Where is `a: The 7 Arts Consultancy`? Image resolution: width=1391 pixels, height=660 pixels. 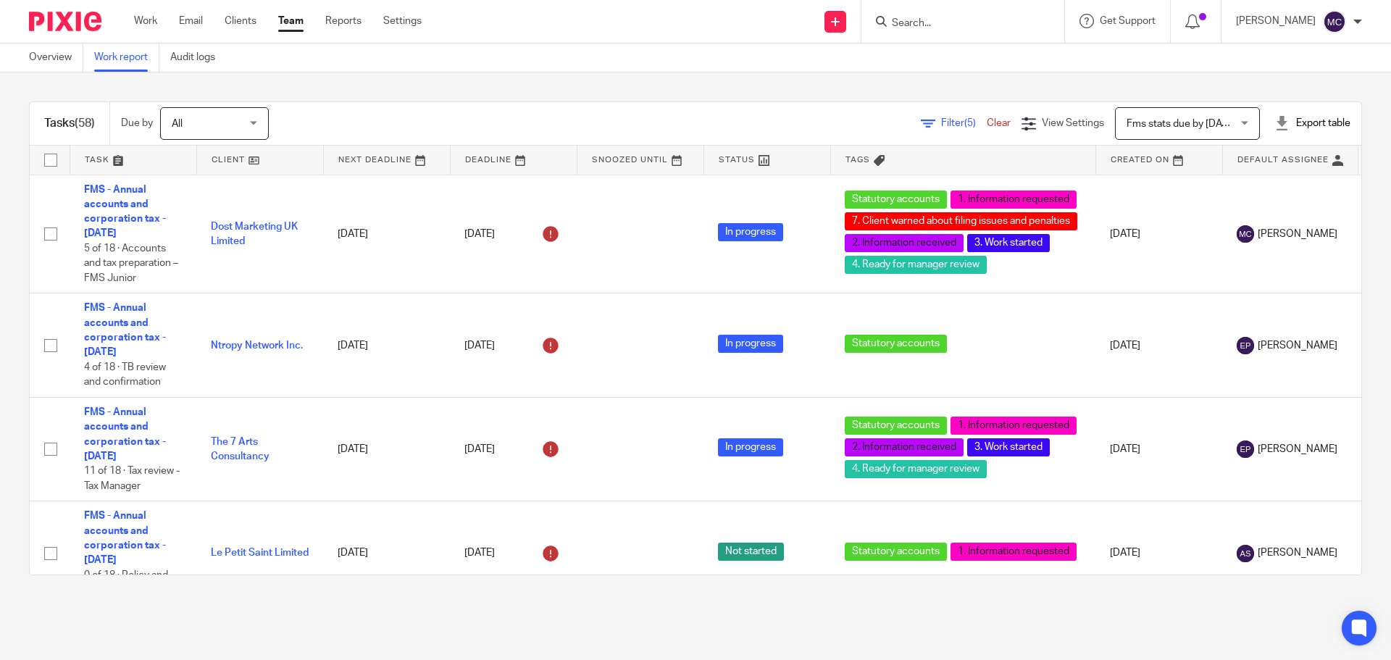 a: The 7 Arts Consultancy is located at coordinates (240, 449).